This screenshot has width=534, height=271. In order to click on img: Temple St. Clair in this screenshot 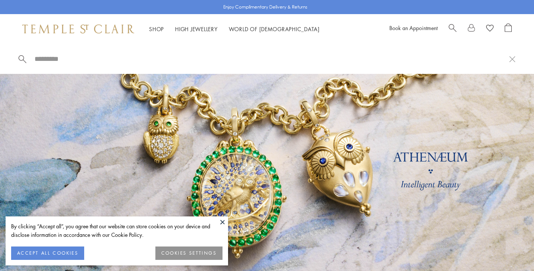, I will do `click(78, 29)`.